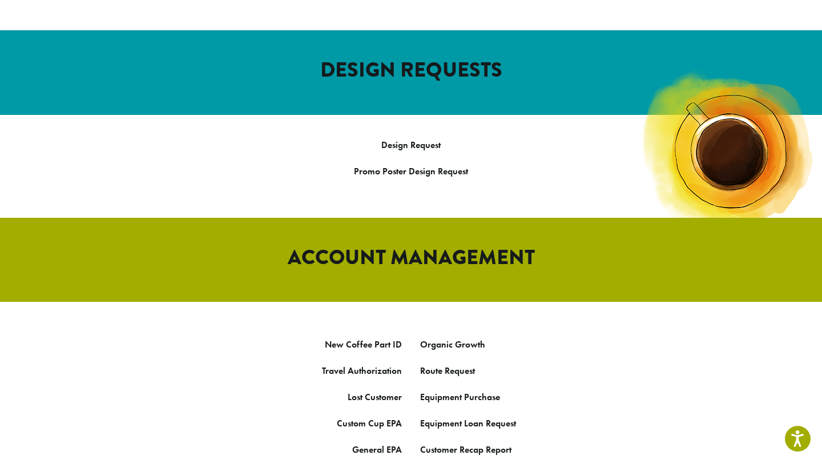 Image resolution: width=822 pixels, height=463 pixels. I want to click on a: New Coffee Part ID, so click(363, 344).